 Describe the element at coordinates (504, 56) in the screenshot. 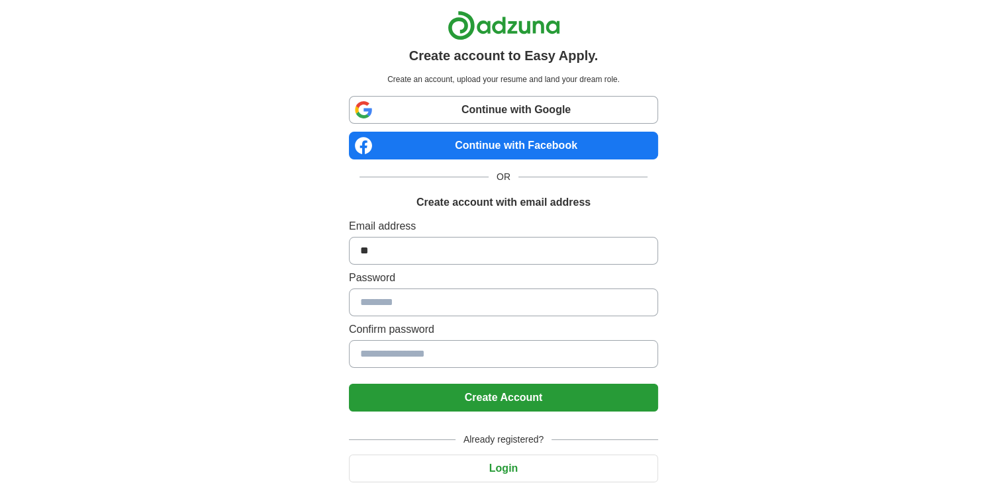

I see `h1: Create account to Easy Apply.` at that location.